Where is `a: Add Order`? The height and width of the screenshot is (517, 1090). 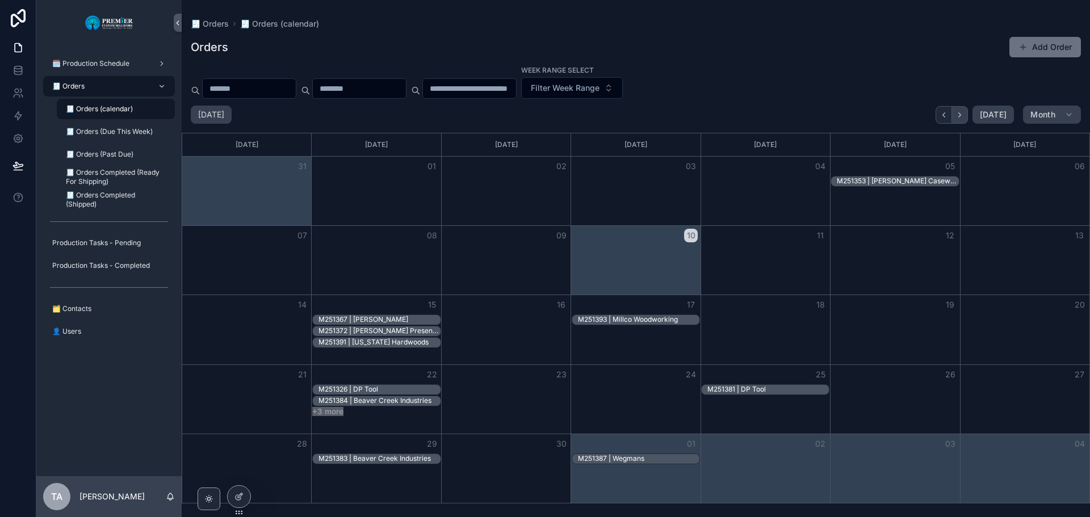 a: Add Order is located at coordinates (1045, 47).